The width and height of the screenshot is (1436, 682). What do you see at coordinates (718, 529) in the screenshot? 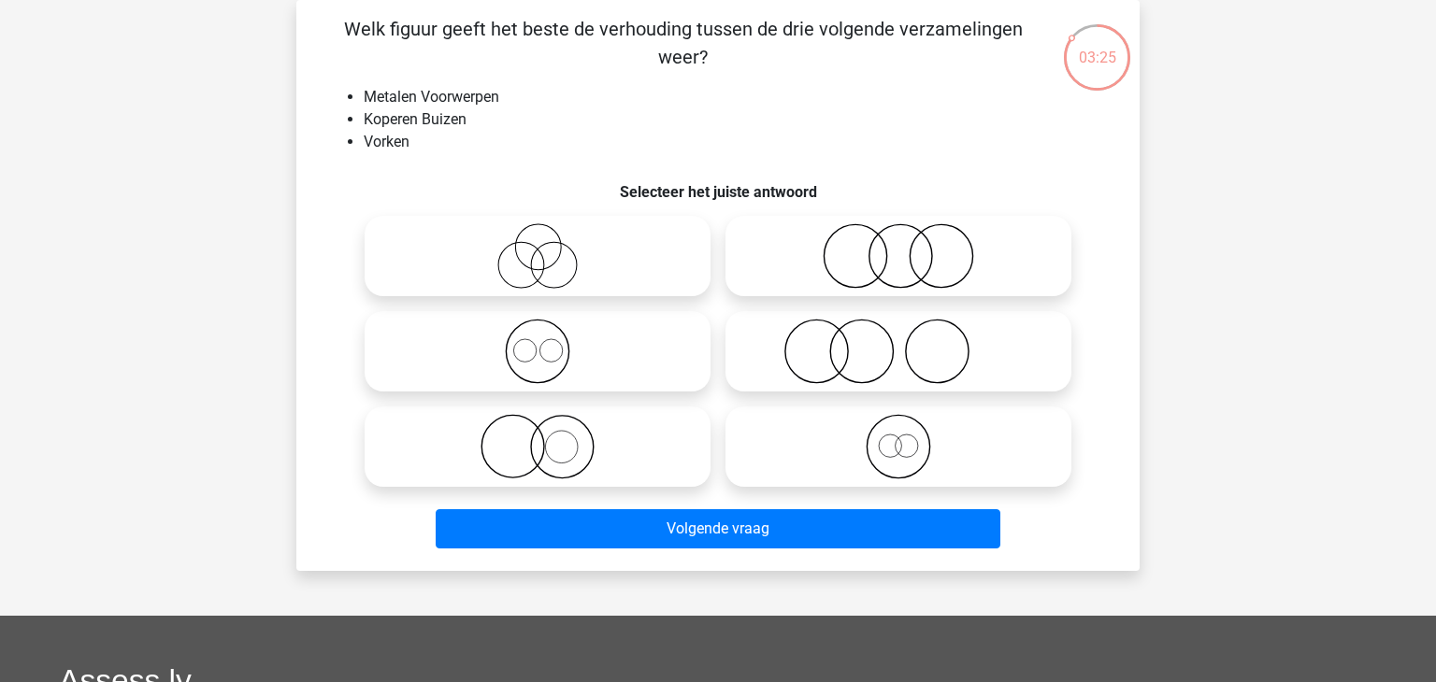
I see `button: Volgende vraag` at bounding box center [718, 529].